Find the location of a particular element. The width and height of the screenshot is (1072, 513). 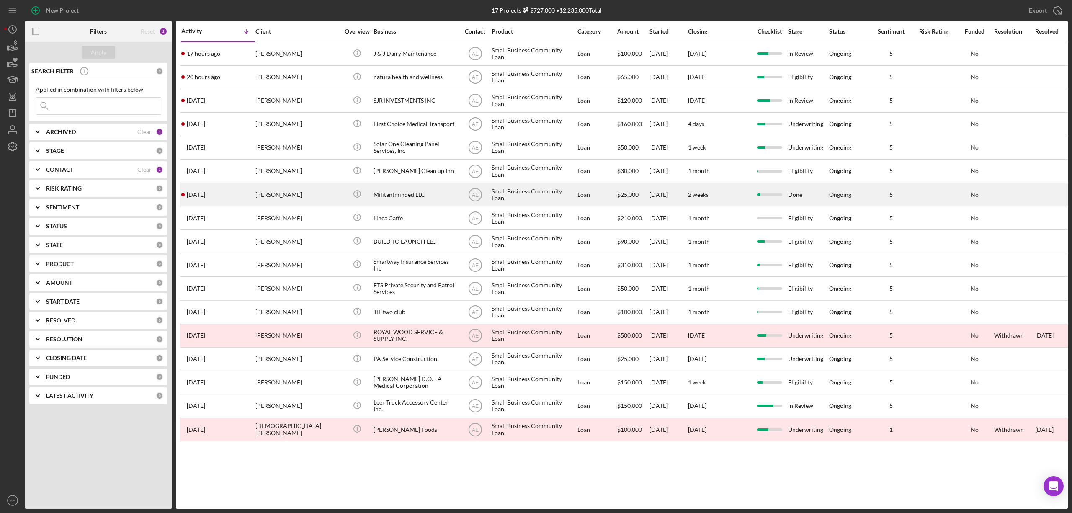

div: Applied in combination with filters below is located at coordinates (98, 90).